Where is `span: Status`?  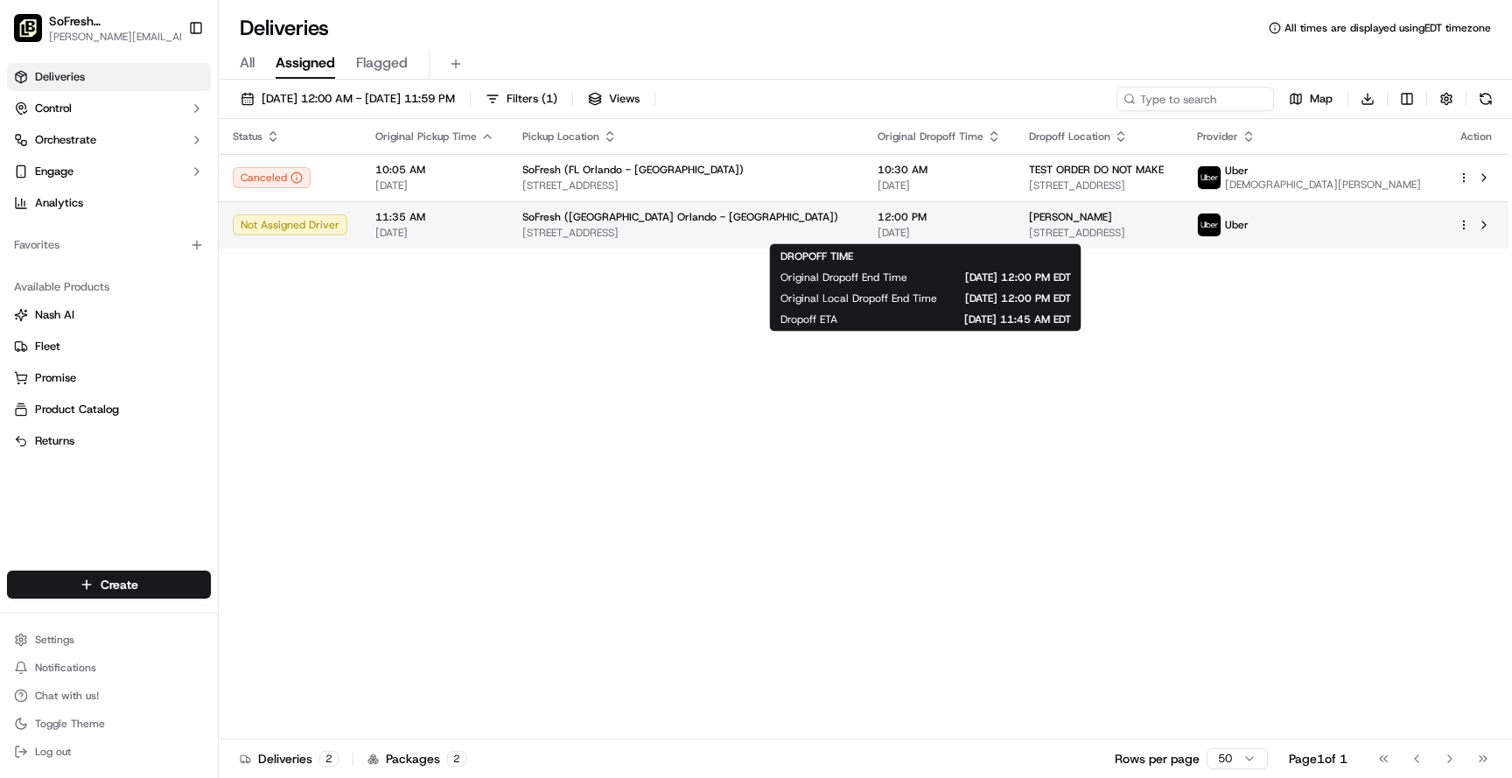
span: Status is located at coordinates (248, 136).